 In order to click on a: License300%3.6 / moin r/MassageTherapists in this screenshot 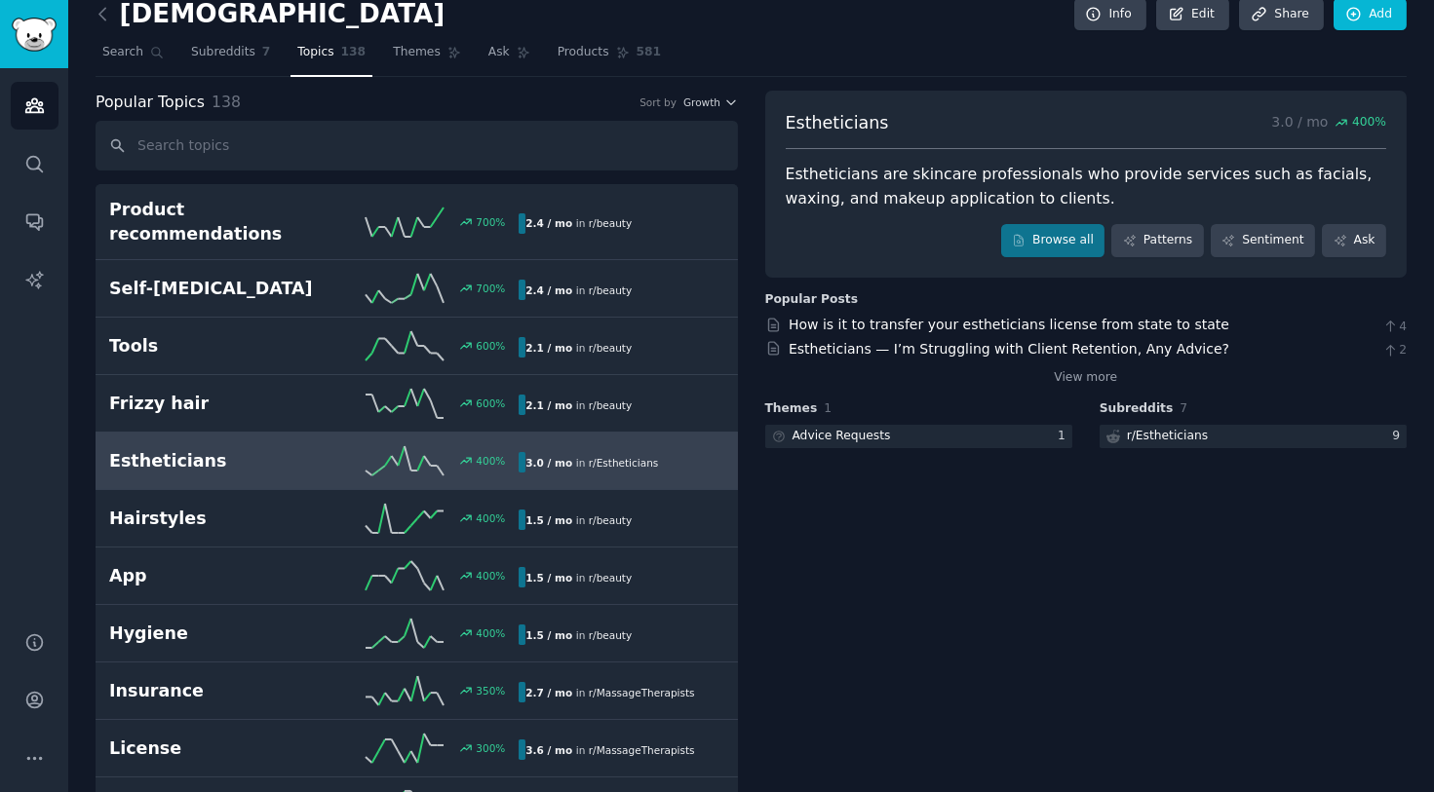, I will do `click(416, 748)`.